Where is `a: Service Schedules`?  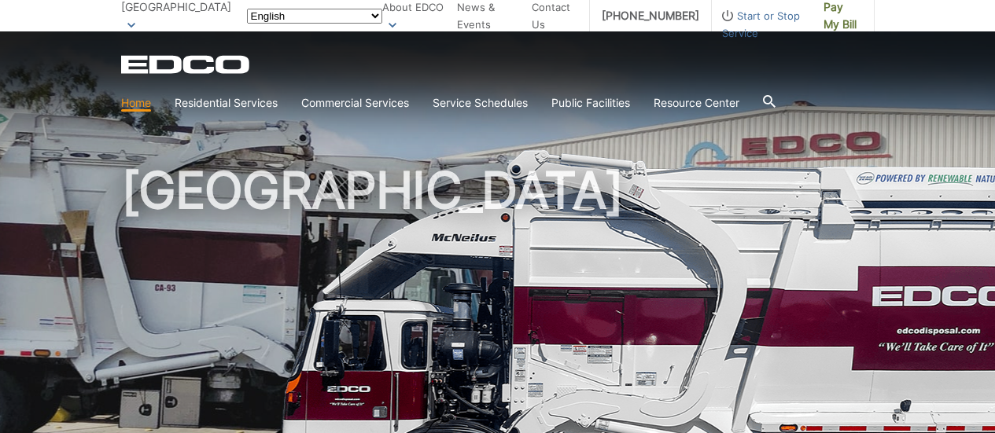
a: Service Schedules is located at coordinates (480, 103).